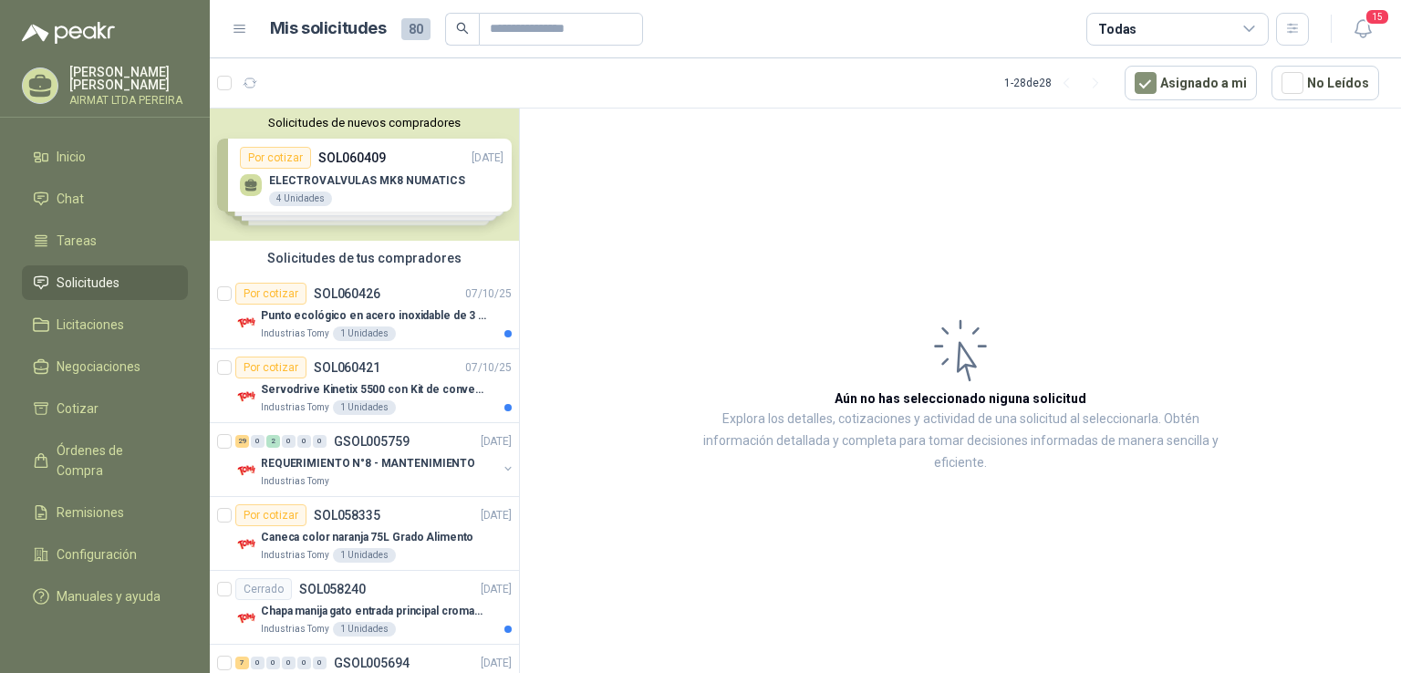  Describe the element at coordinates (1363, 29) in the screenshot. I see `button: 15` at that location.